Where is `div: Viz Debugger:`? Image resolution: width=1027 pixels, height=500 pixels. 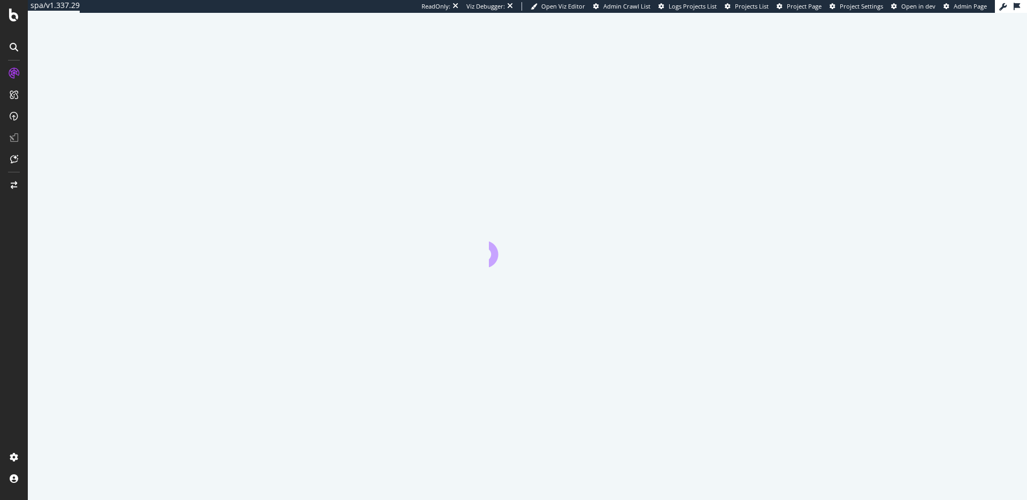
div: Viz Debugger: is located at coordinates (486, 6).